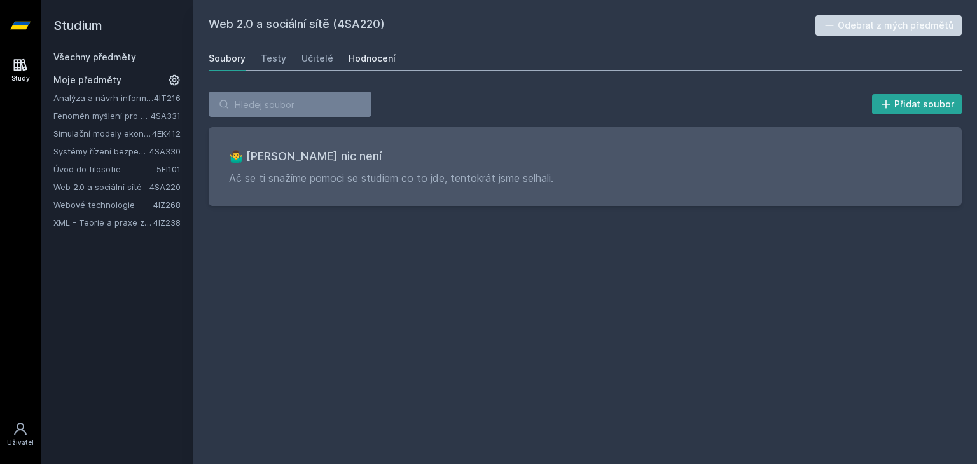 The image size is (977, 464). Describe the element at coordinates (102, 116) in the screenshot. I see `a: Fenomén myšlení pro manažery` at that location.